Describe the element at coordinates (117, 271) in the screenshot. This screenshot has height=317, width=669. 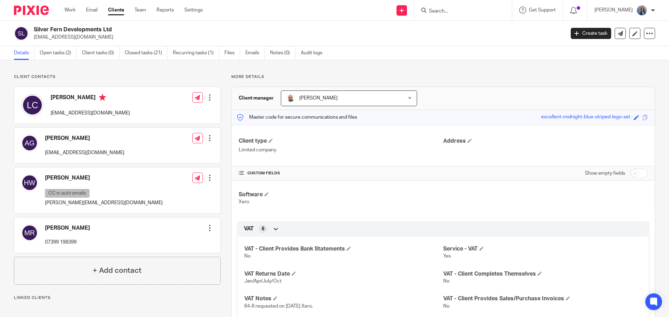
I see `h4: + Add contact` at that location.